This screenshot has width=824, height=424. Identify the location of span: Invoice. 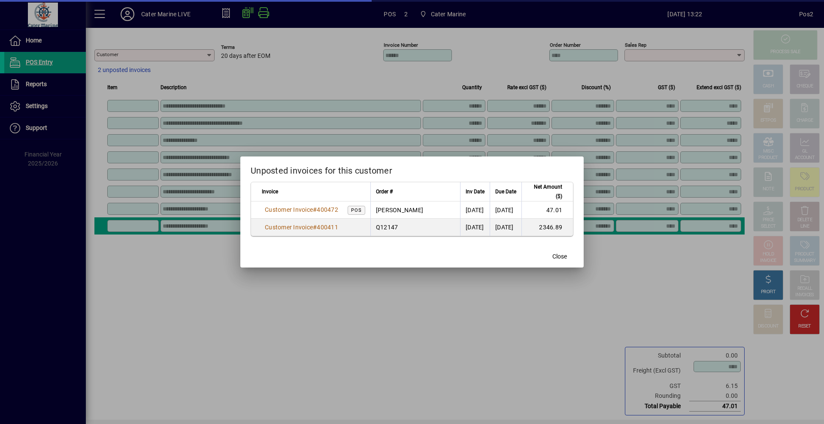
(270, 192).